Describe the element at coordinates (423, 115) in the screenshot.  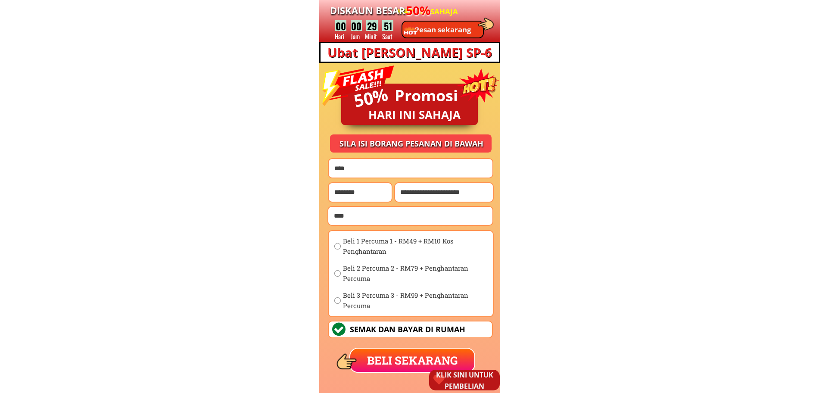
I see `h2: HARI INI SAHAJA` at that location.